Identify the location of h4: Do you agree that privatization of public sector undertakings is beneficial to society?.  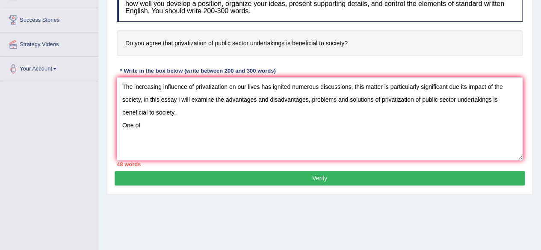
(320, 43).